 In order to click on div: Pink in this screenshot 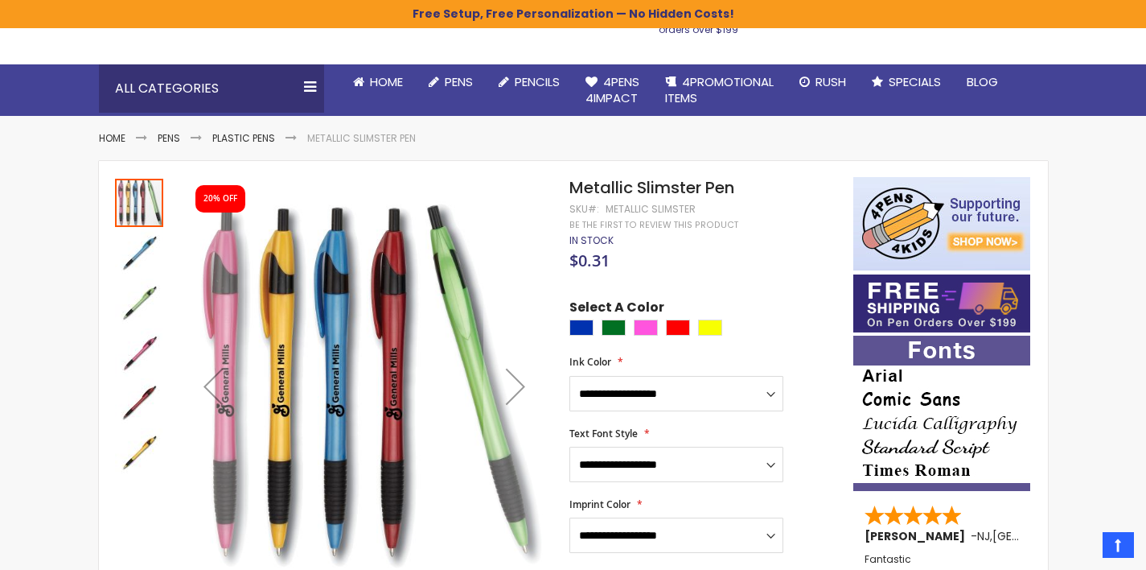, I will do `click(646, 327)`.